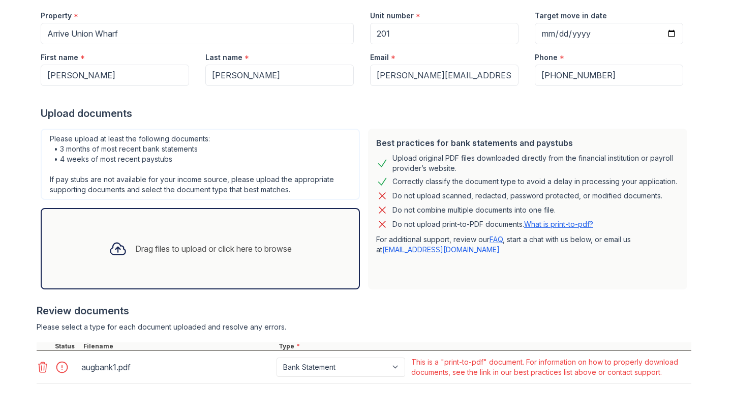 The image size is (732, 413). Describe the element at coordinates (536, 163) in the screenshot. I see `div: Upload original PDF files downloaded directly from the financial institution or payroll provider’...` at that location.